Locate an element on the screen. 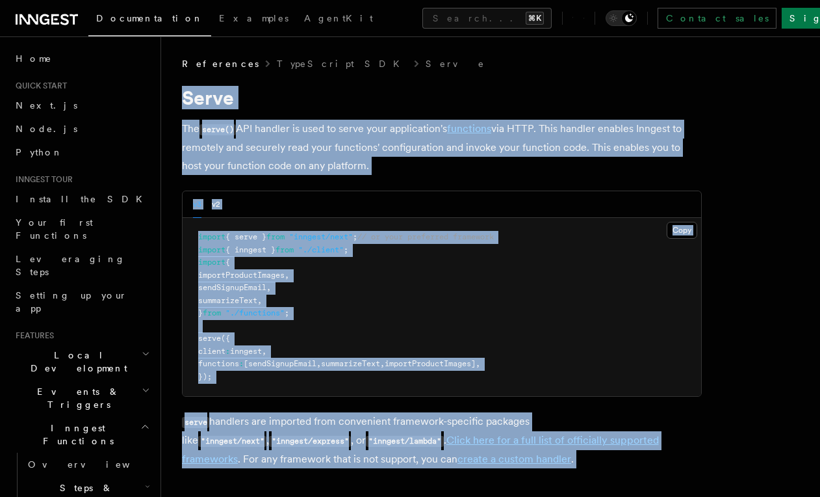 The height and width of the screenshot is (497, 820). a: TypeScript SDK is located at coordinates (342, 64).